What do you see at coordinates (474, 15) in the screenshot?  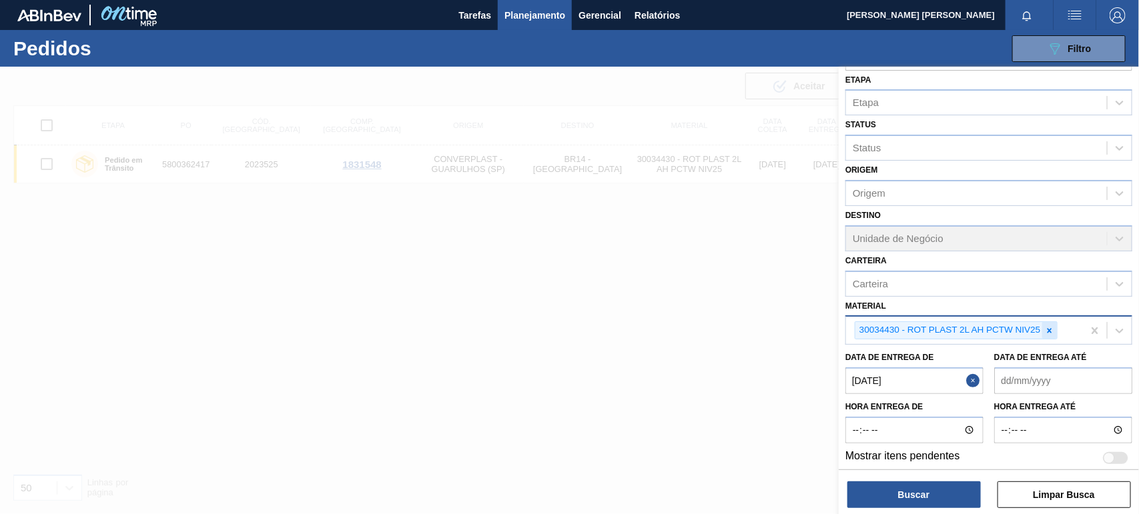 I see `span: Tarefas` at bounding box center [474, 15].